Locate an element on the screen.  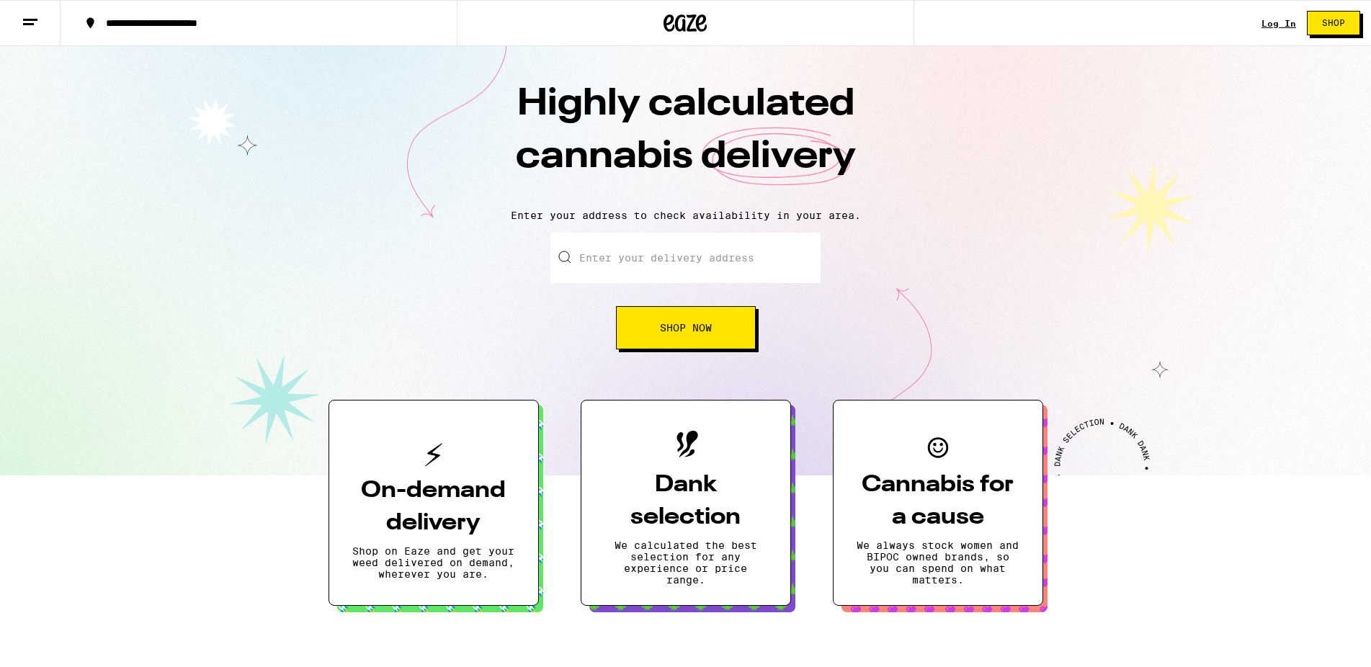
button: Cannabis for a causeWe always stock women and BIPOC owned brands, so you can spend on what matters. is located at coordinates (938, 503).